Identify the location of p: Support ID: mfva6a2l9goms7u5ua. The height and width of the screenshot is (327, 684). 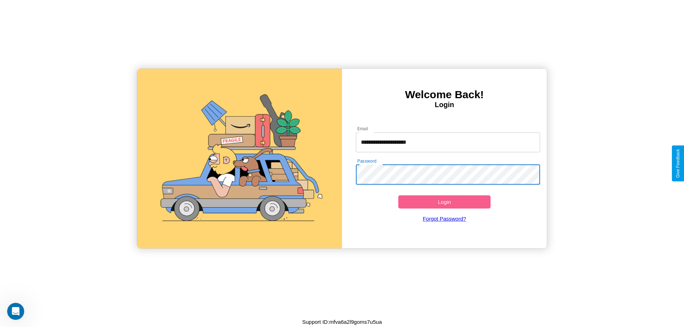
(342, 322).